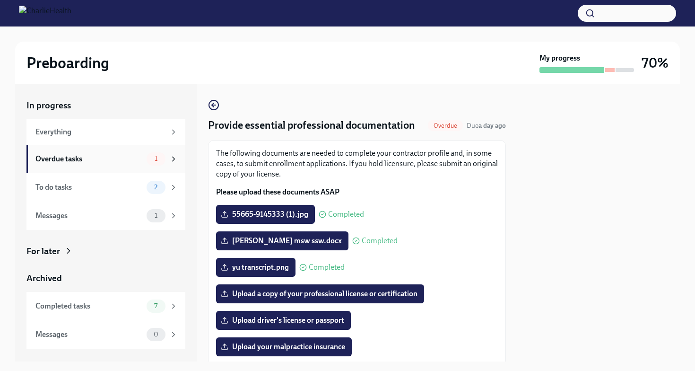 The image size is (695, 371). Describe the element at coordinates (283, 320) in the screenshot. I see `span: Upload driver's license or passport` at that location.